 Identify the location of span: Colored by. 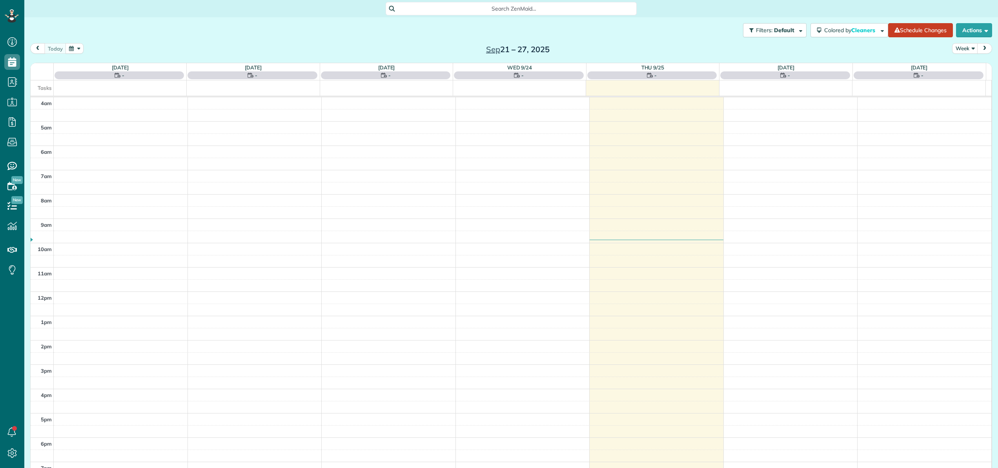
(851, 30).